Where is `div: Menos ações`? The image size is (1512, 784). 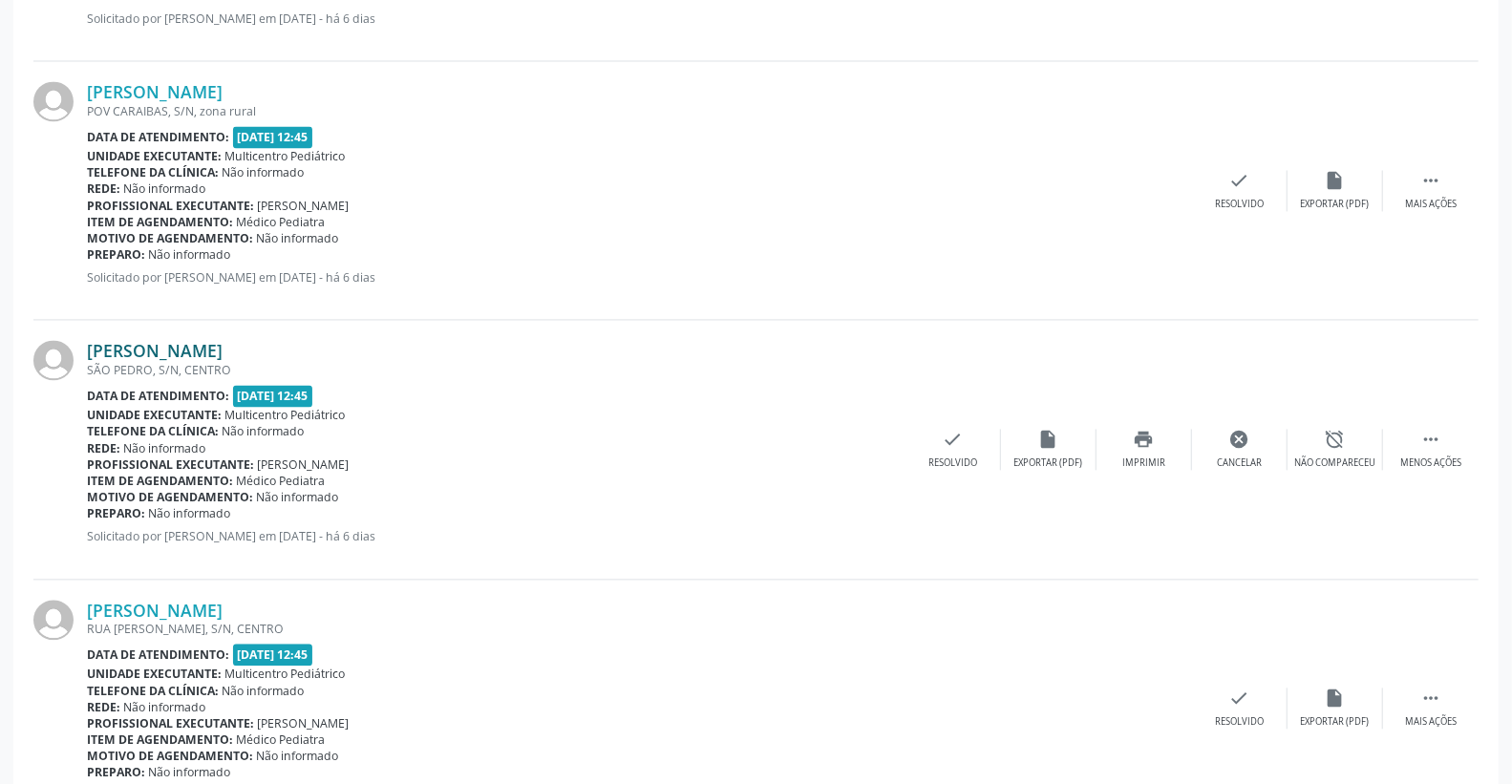 div: Menos ações is located at coordinates (1431, 463).